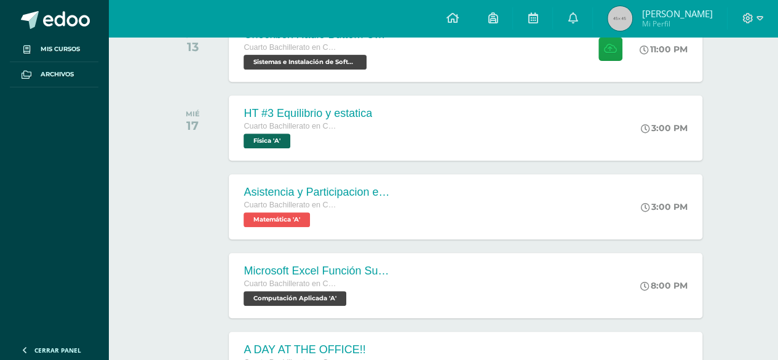 The image size is (778, 360). Describe the element at coordinates (192, 47) in the screenshot. I see `div: 13` at that location.